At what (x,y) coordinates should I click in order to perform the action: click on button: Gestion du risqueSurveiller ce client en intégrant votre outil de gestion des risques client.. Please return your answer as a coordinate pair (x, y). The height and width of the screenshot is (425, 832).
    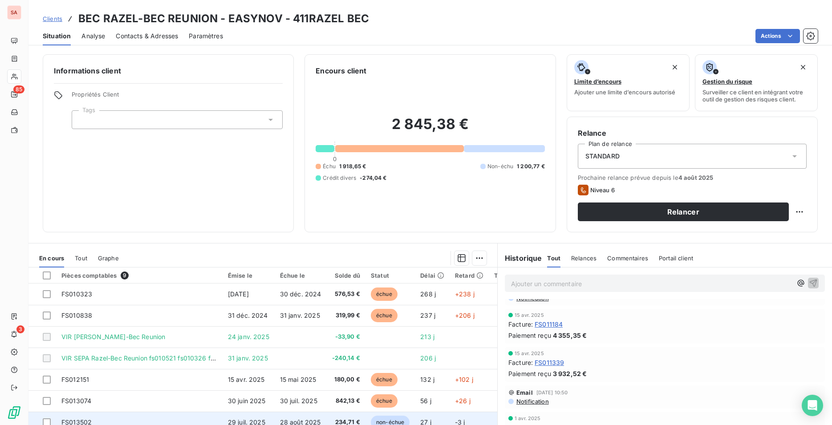
    Looking at the image, I should click on (756, 83).